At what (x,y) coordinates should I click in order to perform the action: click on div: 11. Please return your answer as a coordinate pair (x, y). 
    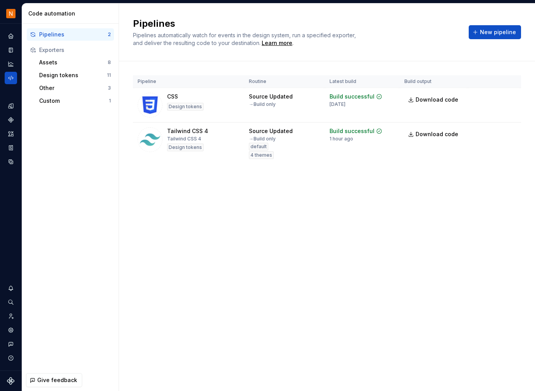
    Looking at the image, I should click on (109, 75).